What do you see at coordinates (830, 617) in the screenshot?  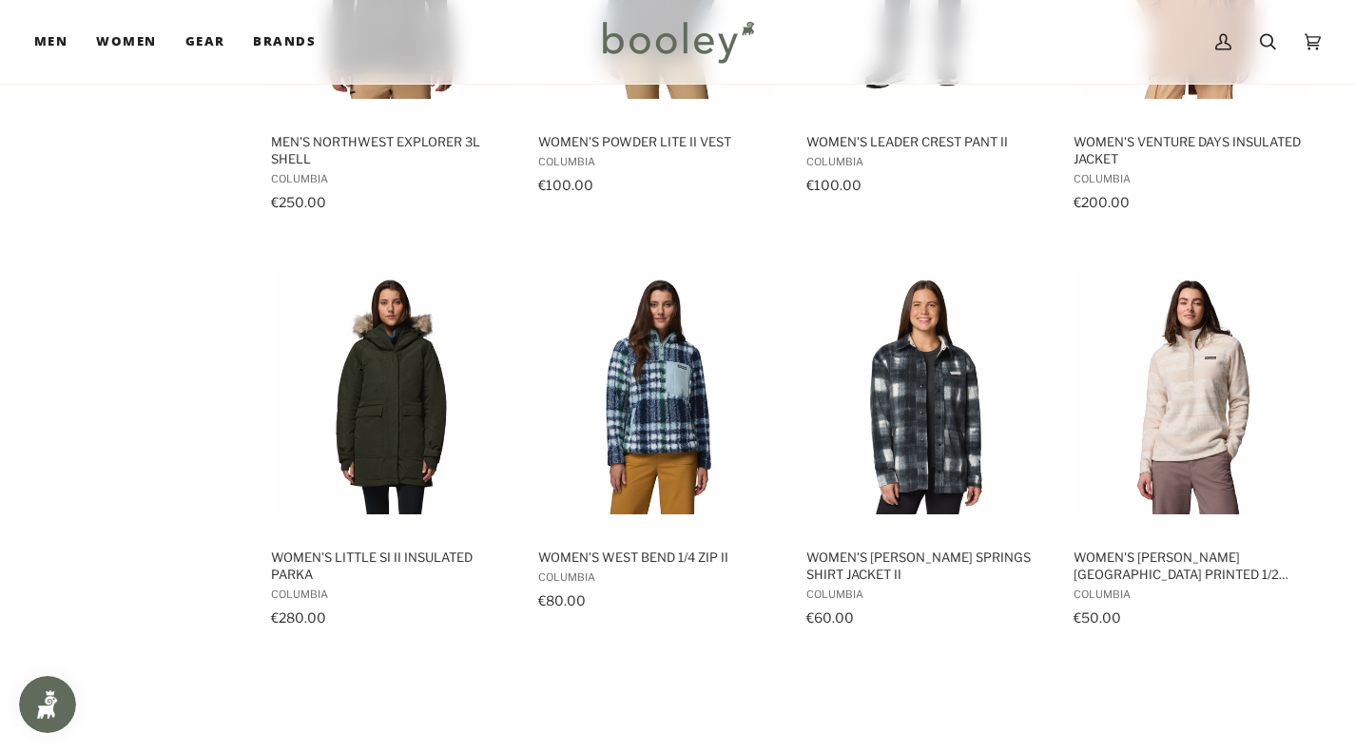 I see `span: €60.00` at bounding box center [830, 617].